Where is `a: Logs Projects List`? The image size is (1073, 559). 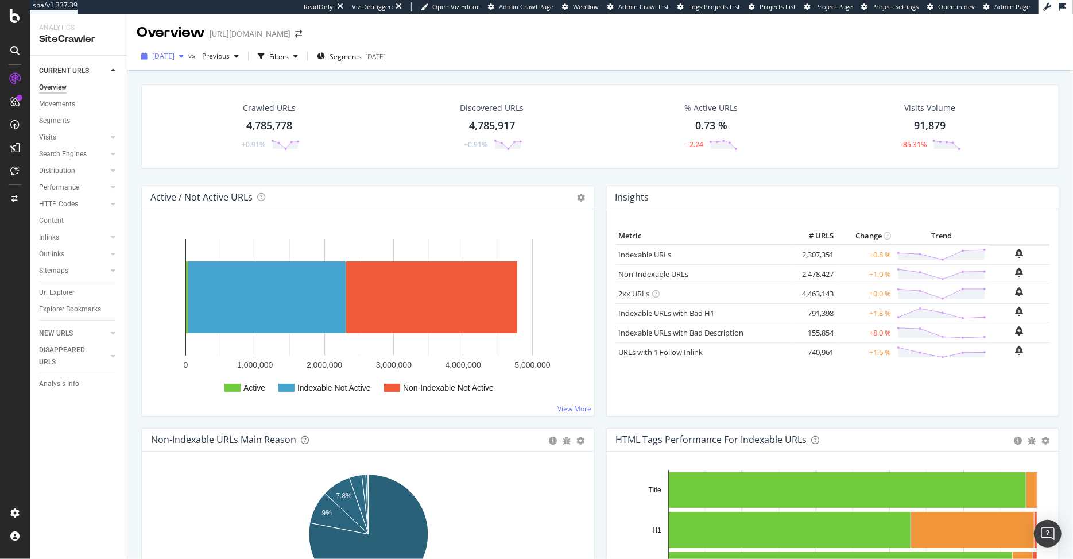
a: Logs Projects List is located at coordinates (709, 7).